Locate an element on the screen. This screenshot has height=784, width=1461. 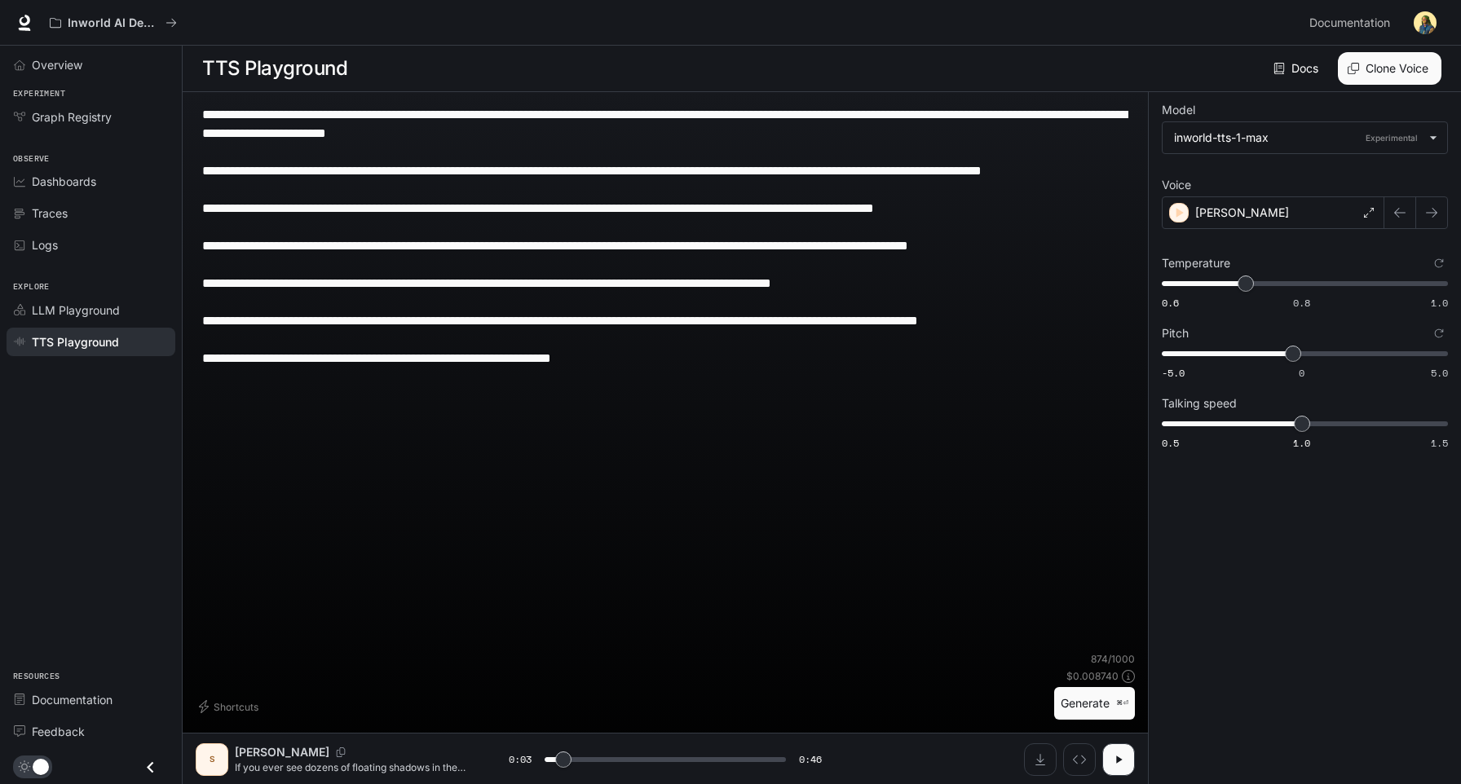
button: Download audio is located at coordinates (1040, 760).